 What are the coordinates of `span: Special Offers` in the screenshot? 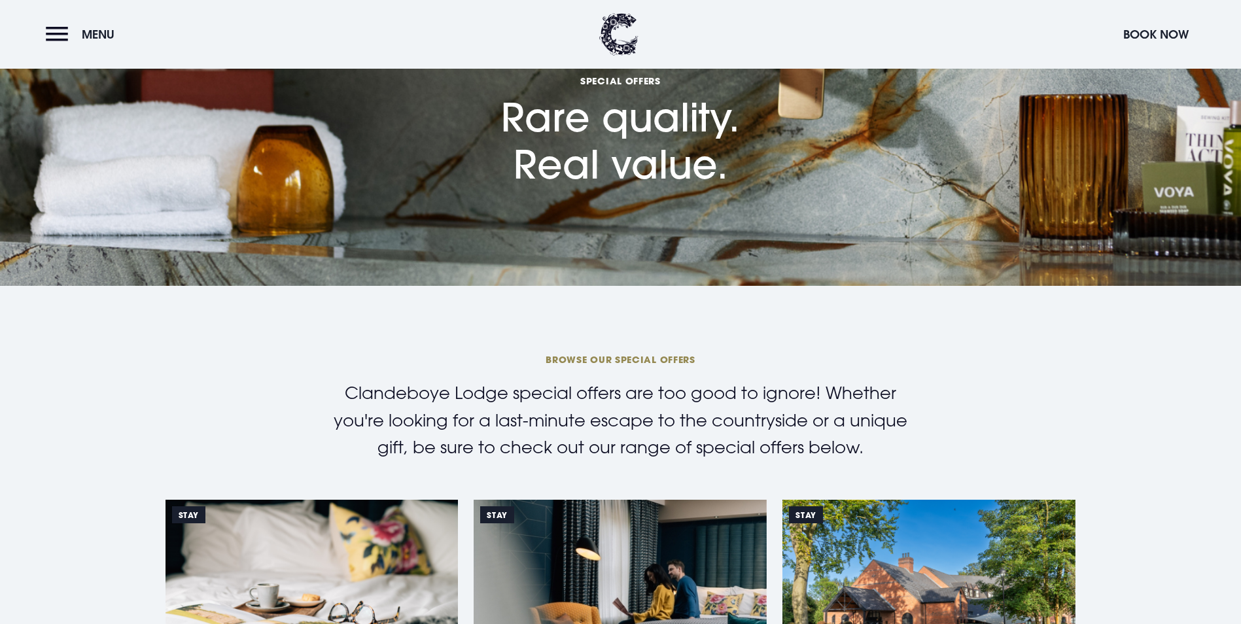 It's located at (620, 80).